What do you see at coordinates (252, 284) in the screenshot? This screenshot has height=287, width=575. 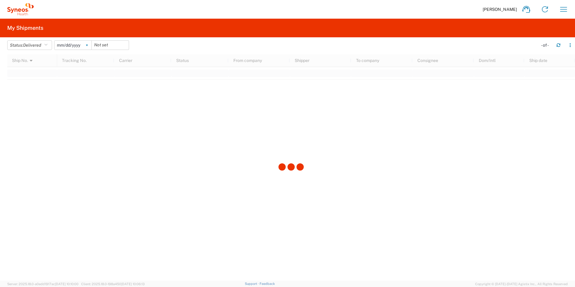 I see `a: Support` at bounding box center [252, 284].